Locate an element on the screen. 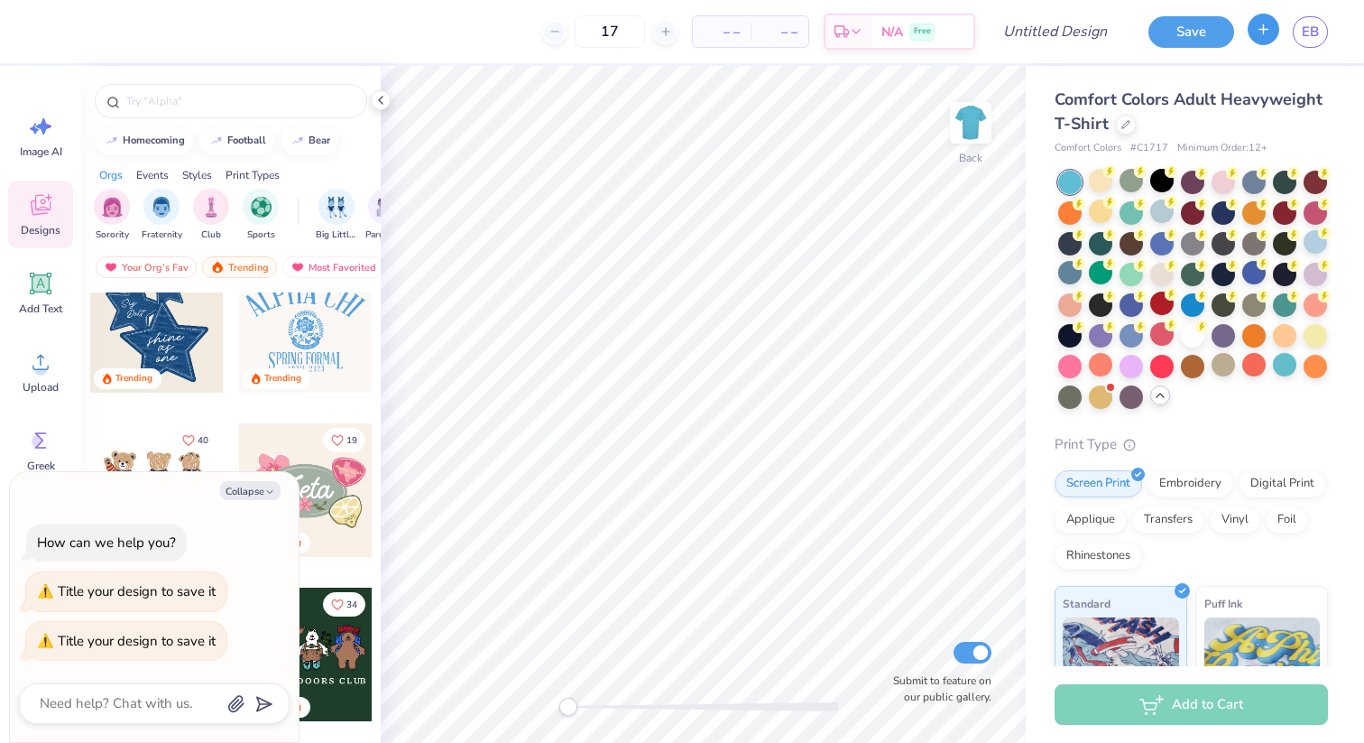 This screenshot has width=1364, height=743. span: Upload is located at coordinates (41, 387).